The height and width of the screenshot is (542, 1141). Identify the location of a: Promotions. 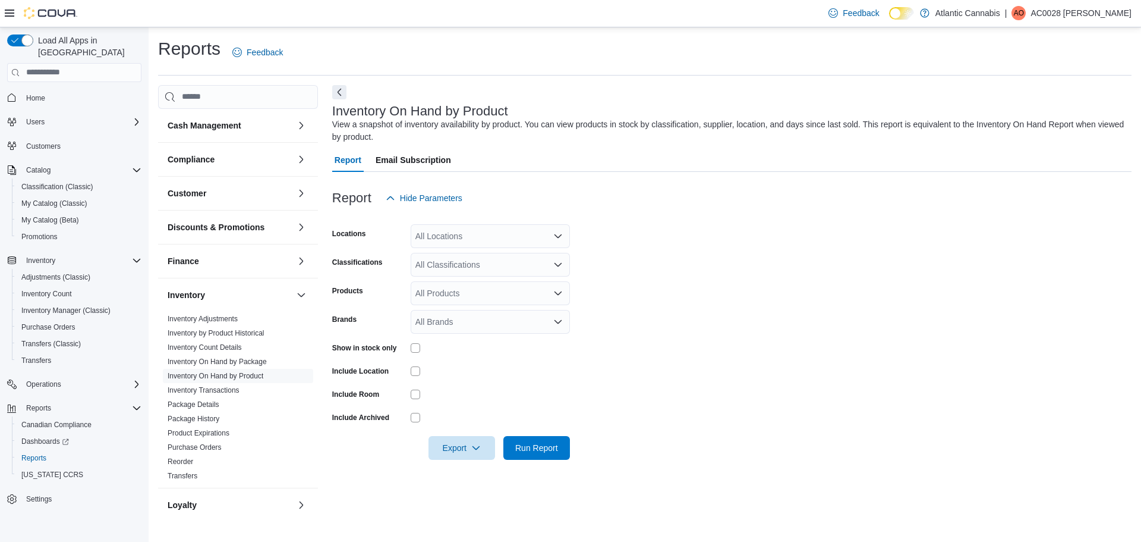
(39, 237).